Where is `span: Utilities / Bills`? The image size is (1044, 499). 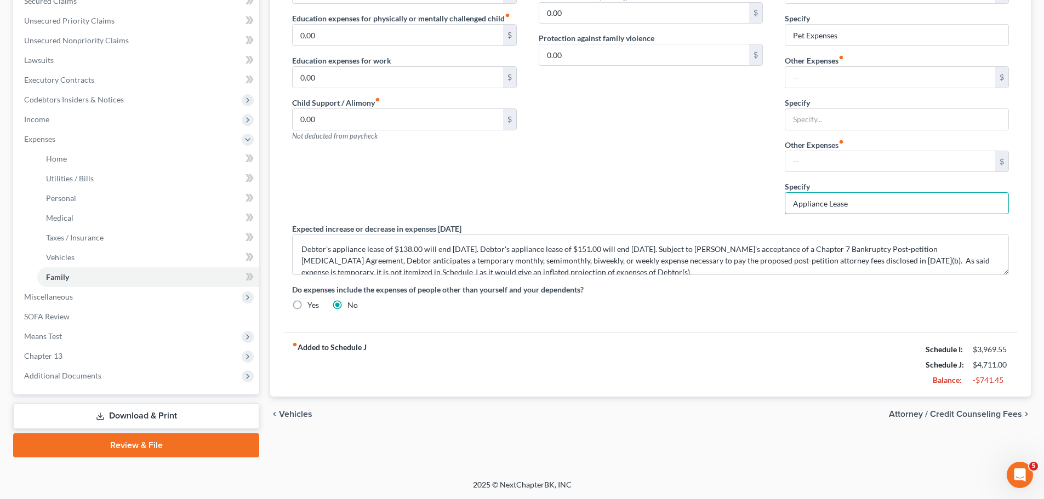 span: Utilities / Bills is located at coordinates (70, 178).